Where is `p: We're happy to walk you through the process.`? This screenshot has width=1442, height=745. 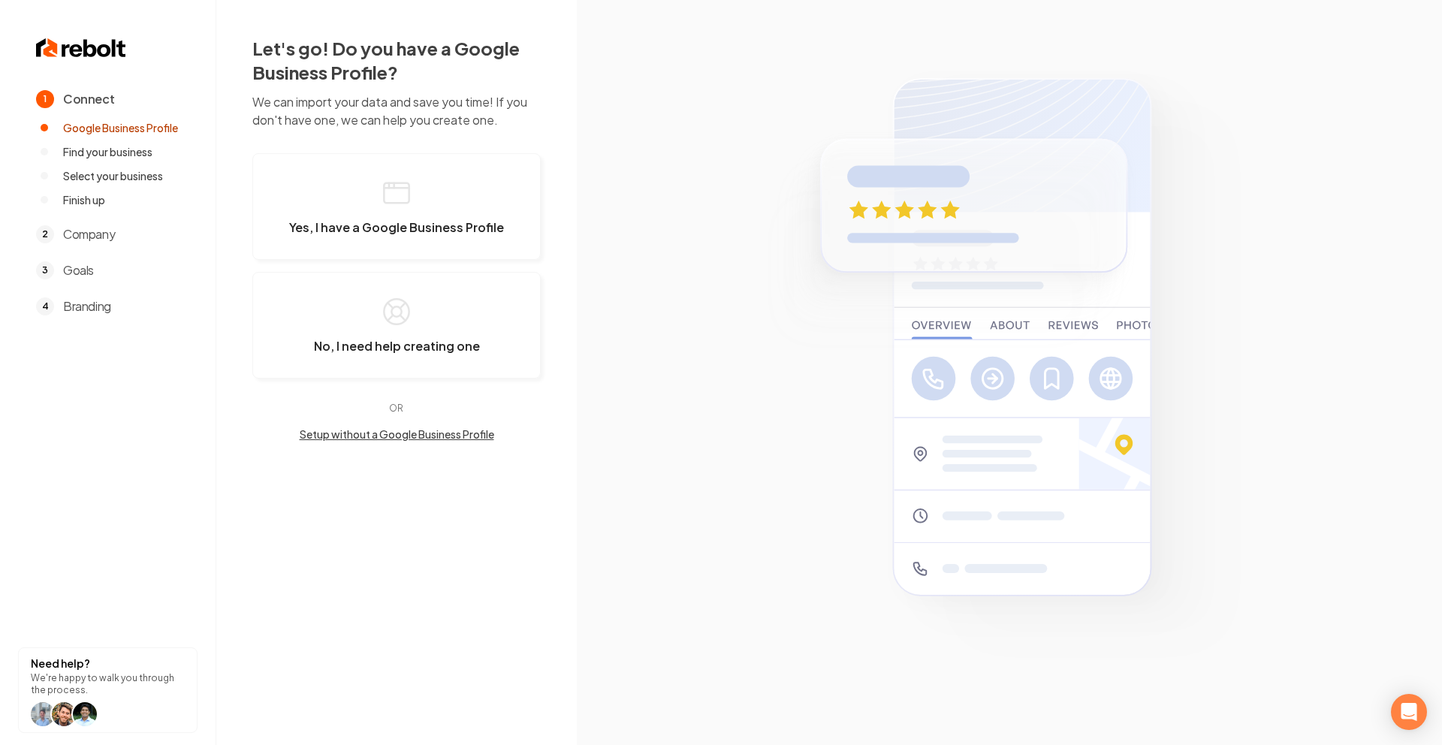
p: We're happy to walk you through the process. is located at coordinates (107, 684).